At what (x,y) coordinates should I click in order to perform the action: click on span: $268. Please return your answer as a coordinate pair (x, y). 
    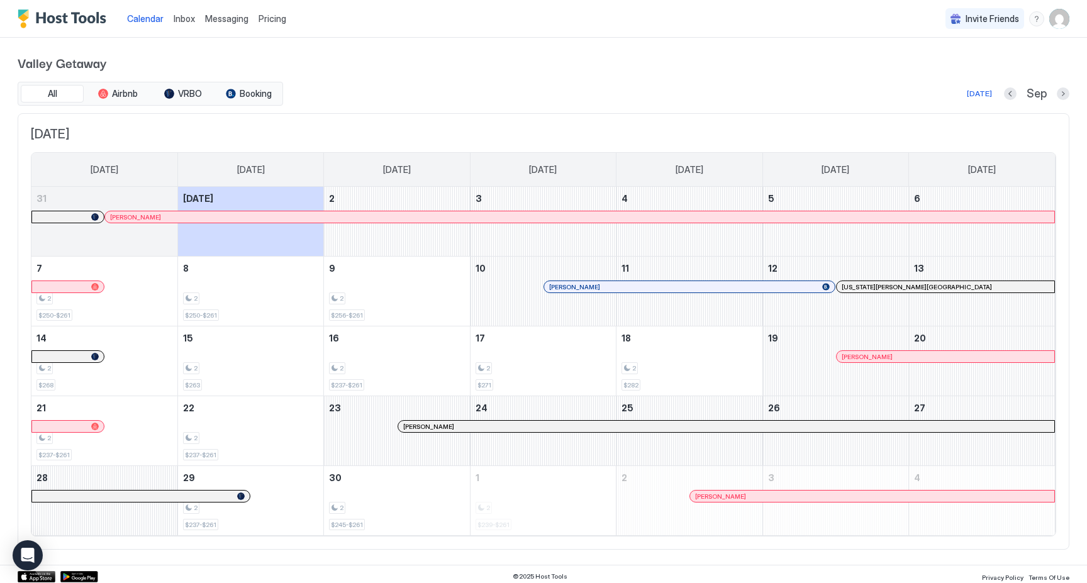
    Looking at the image, I should click on (46, 385).